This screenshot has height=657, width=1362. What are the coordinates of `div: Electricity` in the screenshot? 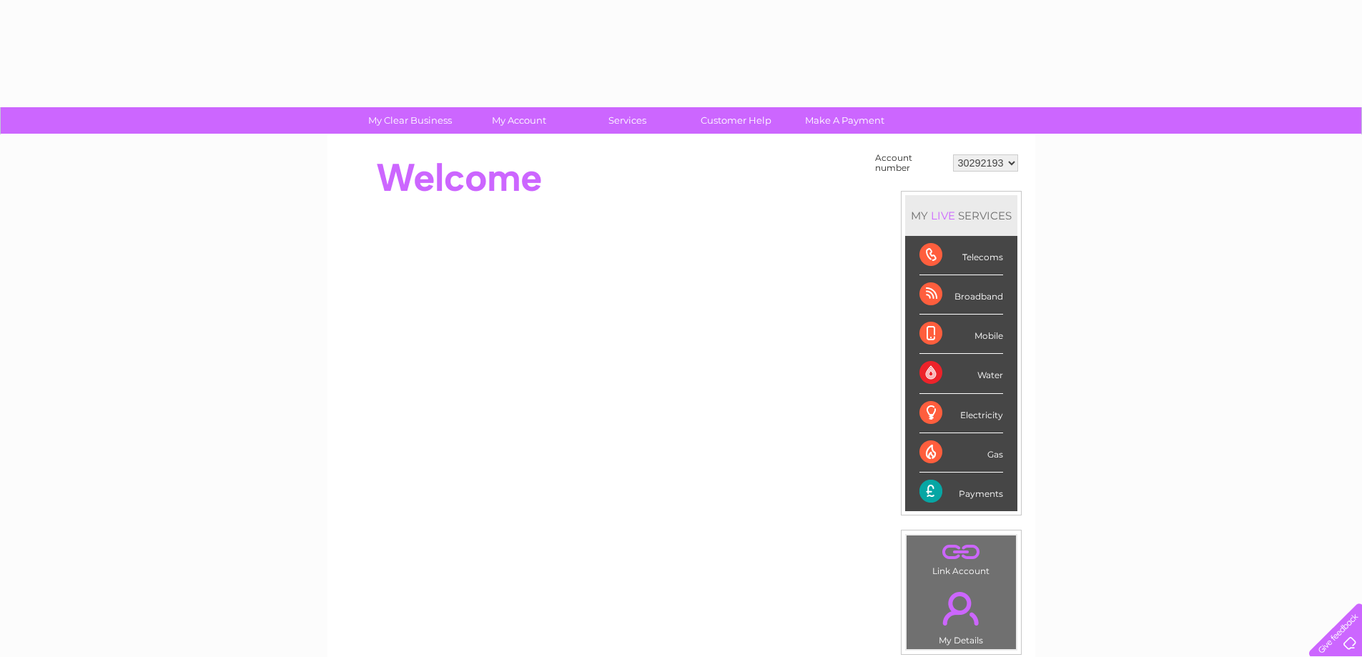 It's located at (961, 413).